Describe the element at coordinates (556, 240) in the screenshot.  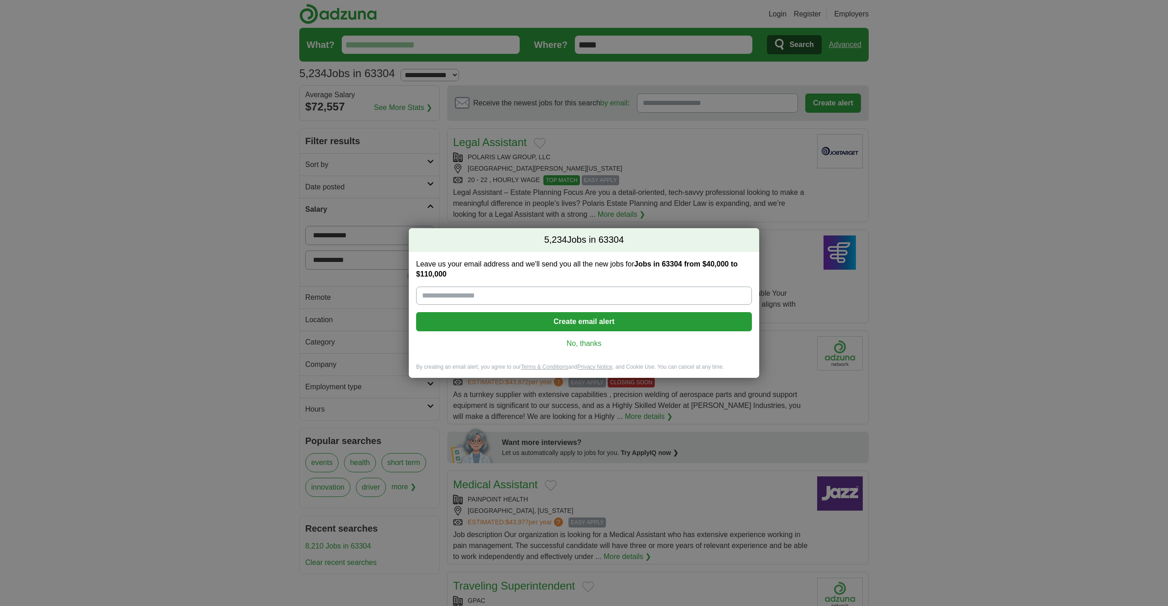
I see `span: 5,234` at that location.